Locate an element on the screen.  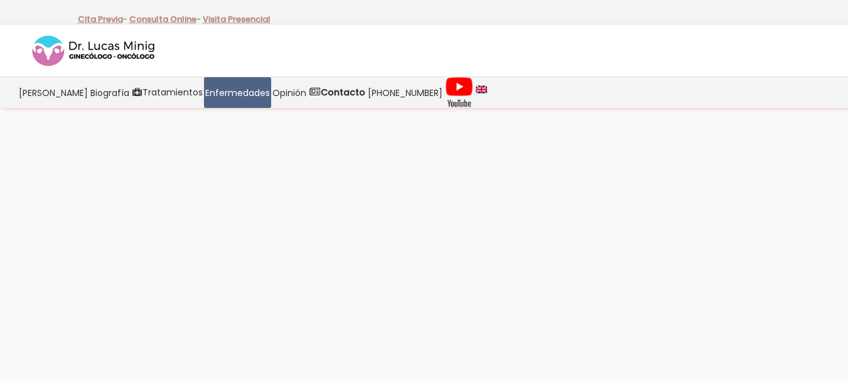
a: Opinión is located at coordinates (289, 92).